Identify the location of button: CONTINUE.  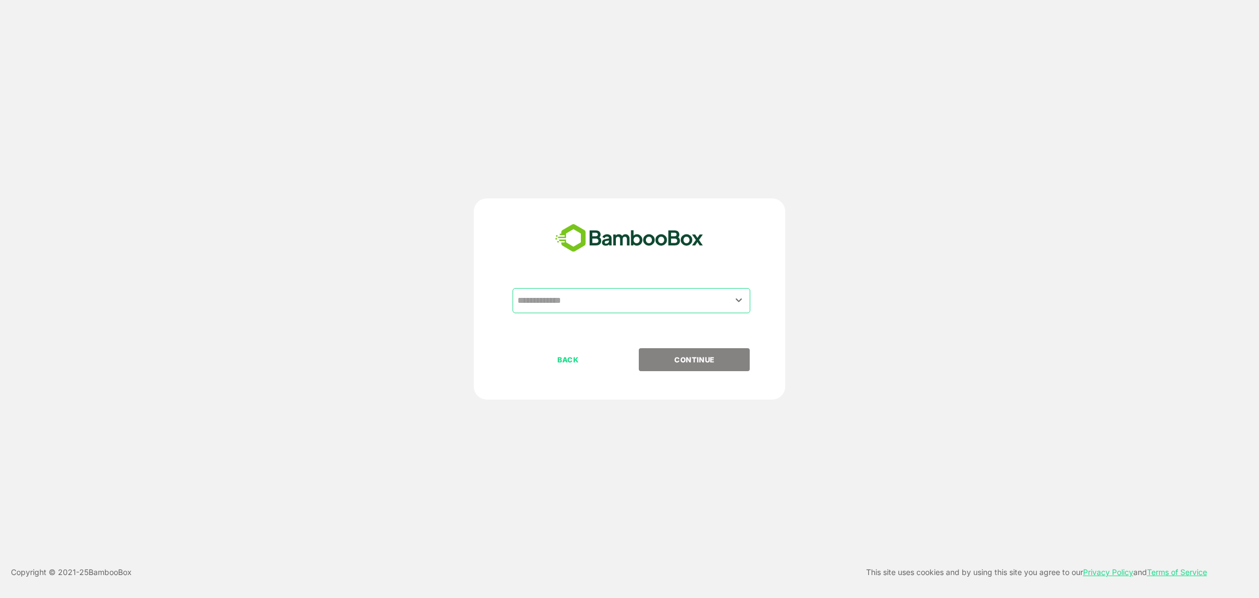
(694, 359).